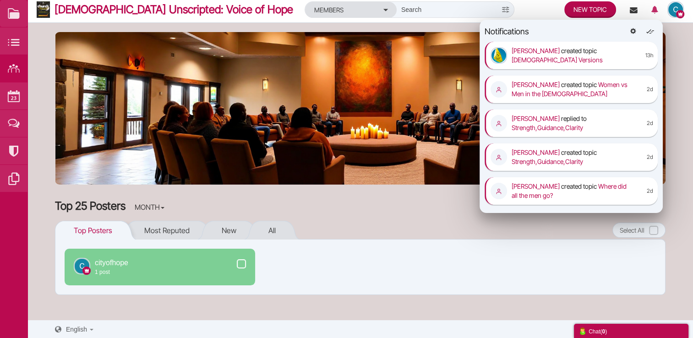 Image resolution: width=693 pixels, height=338 pixels. Describe the element at coordinates (329, 10) in the screenshot. I see `span: Members` at that location.